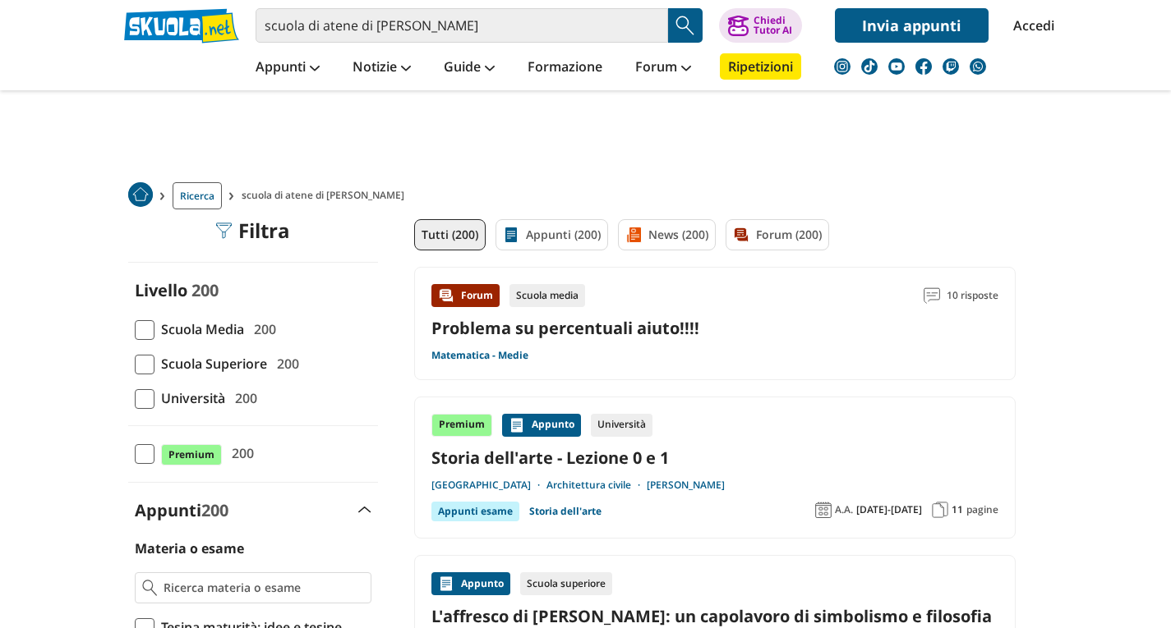 This screenshot has height=628, width=1171. I want to click on button: ChiediTutor AI, so click(760, 25).